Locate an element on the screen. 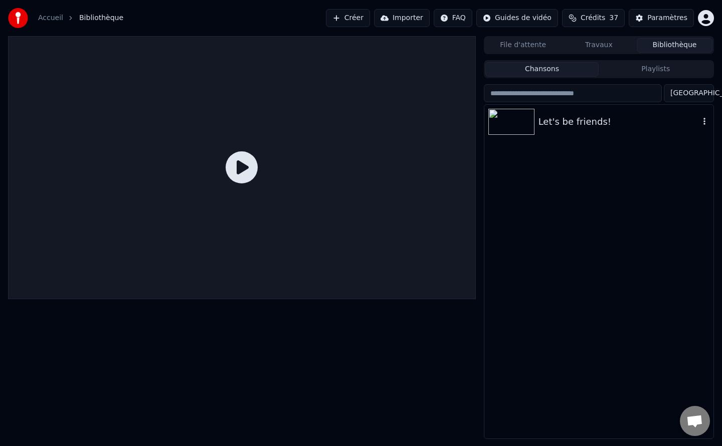  button: Bibliothèque is located at coordinates (674, 45).